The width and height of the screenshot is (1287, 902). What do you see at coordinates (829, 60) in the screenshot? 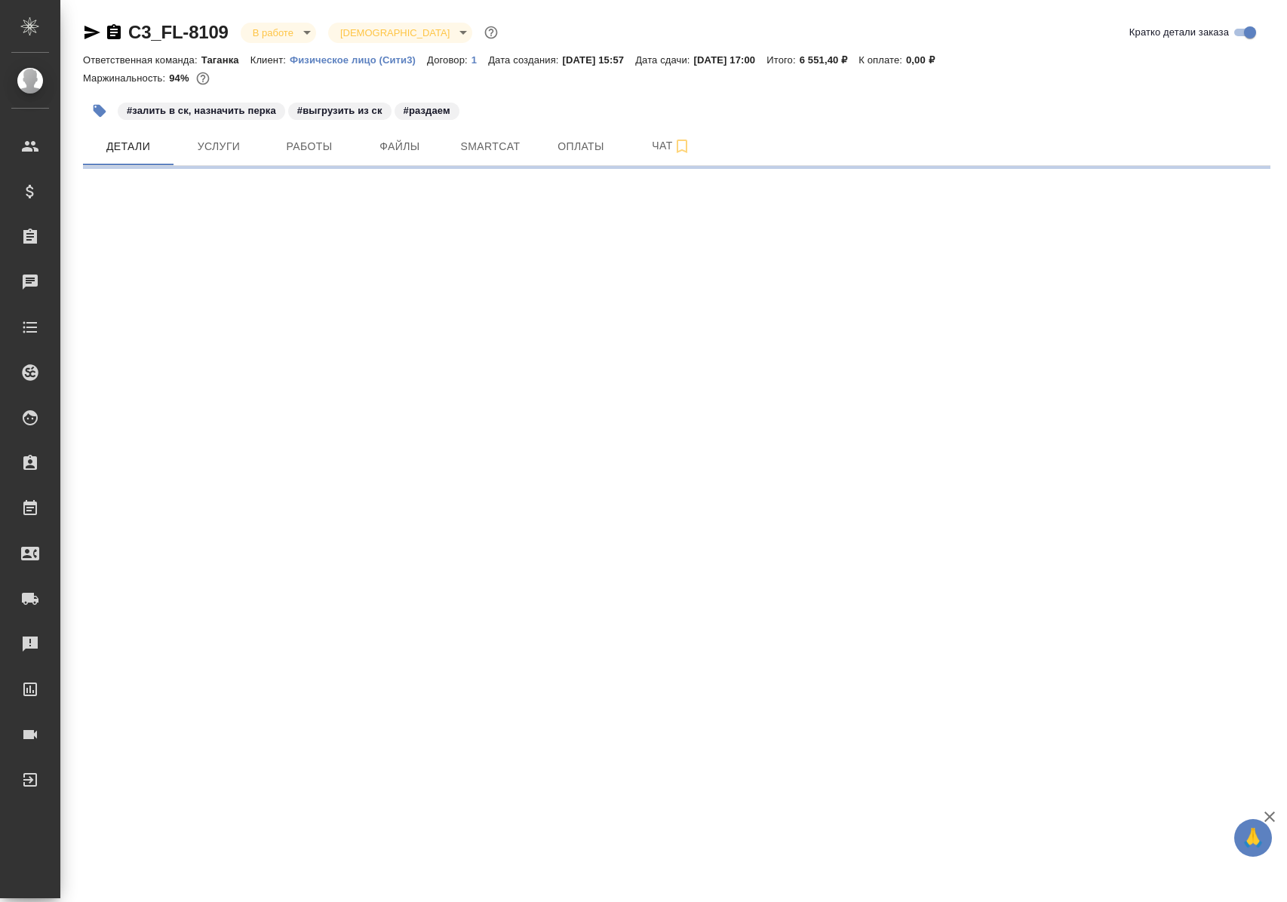
I see `p: 6 551,40 ₽` at bounding box center [829, 60].